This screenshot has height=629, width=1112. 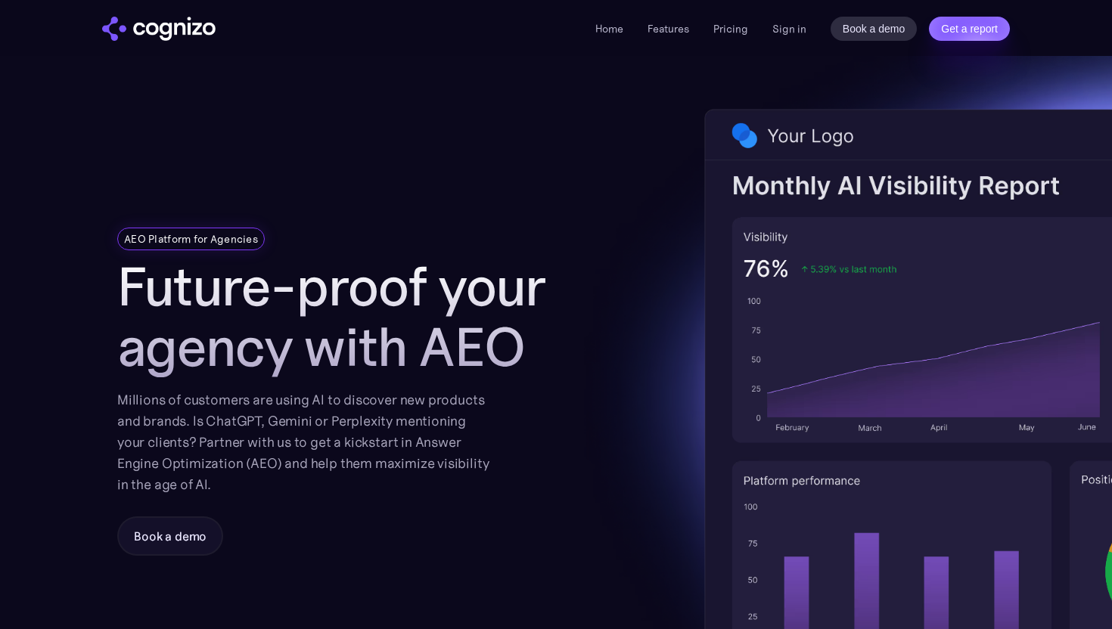 What do you see at coordinates (668, 29) in the screenshot?
I see `a: Features` at bounding box center [668, 29].